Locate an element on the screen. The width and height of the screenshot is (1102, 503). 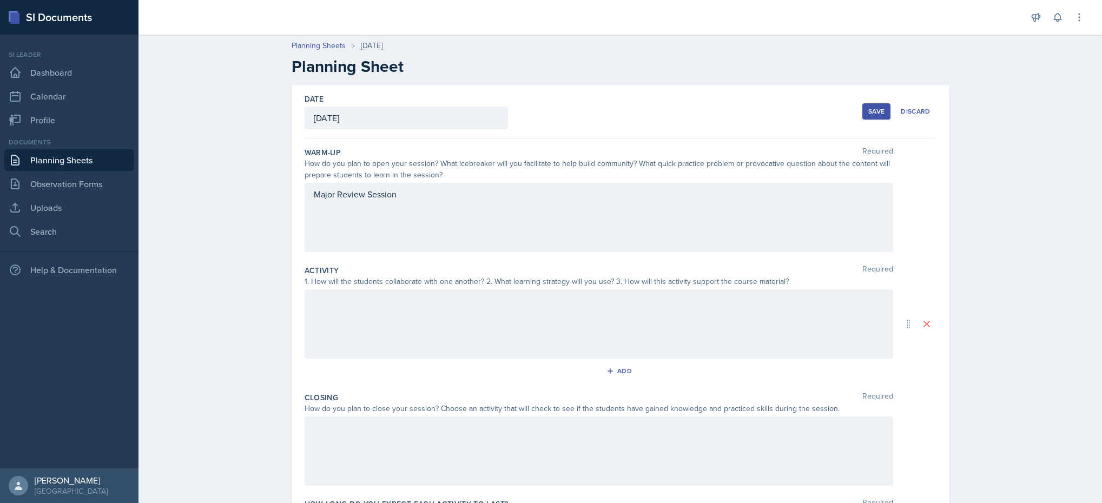
a: Profile is located at coordinates (69, 120).